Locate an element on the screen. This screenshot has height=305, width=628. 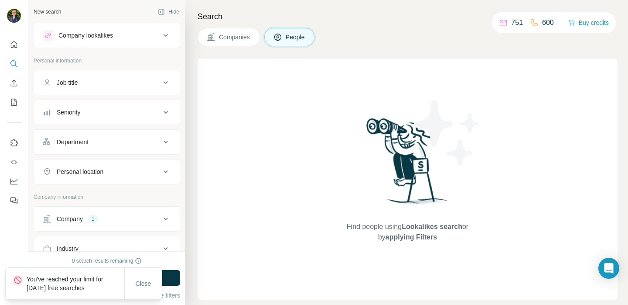
span: Close is located at coordinates (144, 283).